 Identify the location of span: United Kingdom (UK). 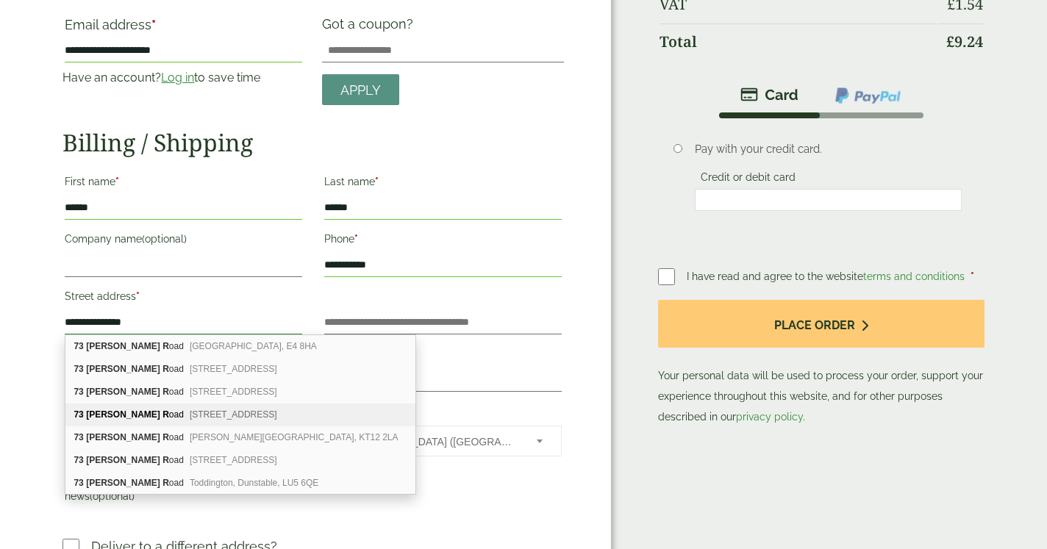
(428, 442).